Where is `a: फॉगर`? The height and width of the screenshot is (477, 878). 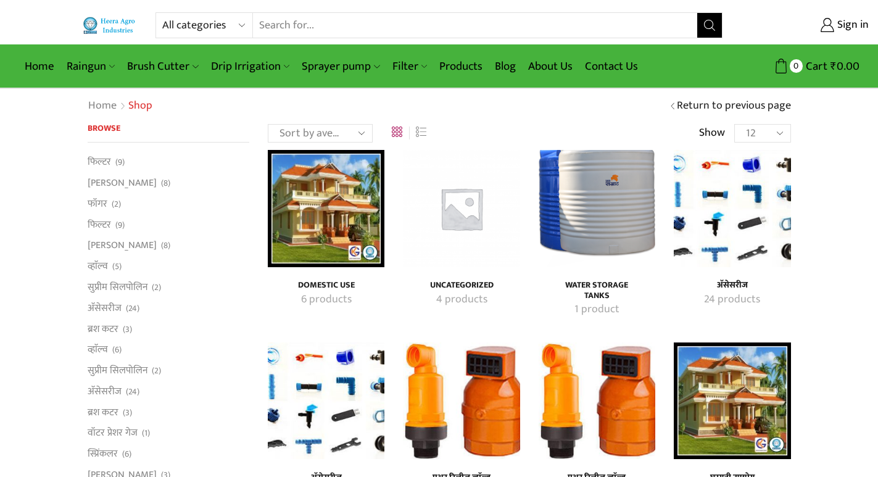
a: फॉगर is located at coordinates (97, 203).